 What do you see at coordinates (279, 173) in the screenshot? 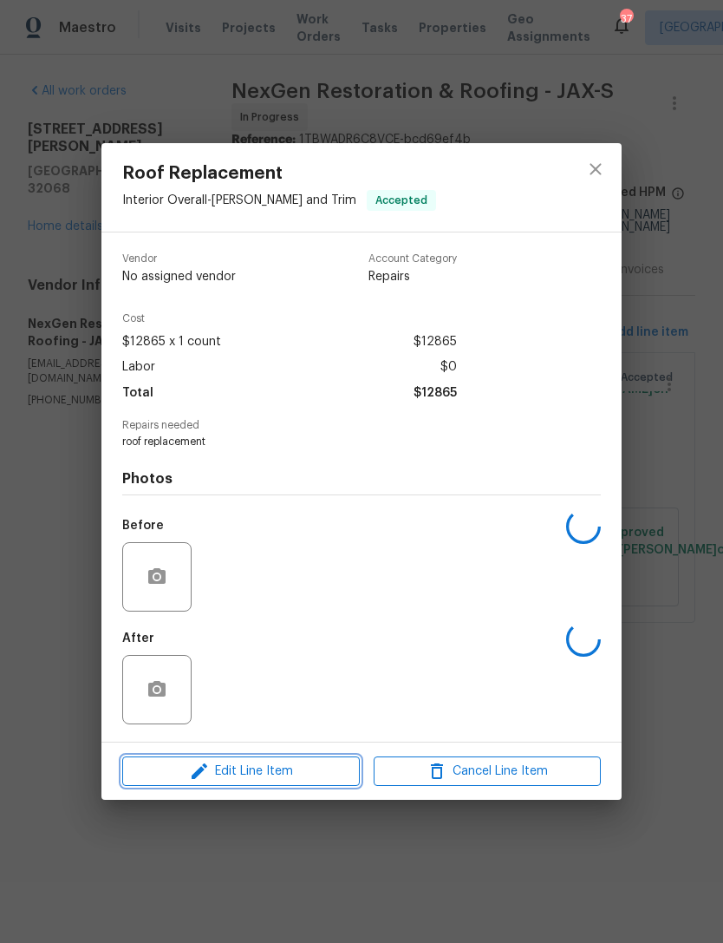
I see `span: Roof Replacement` at bounding box center [279, 173].